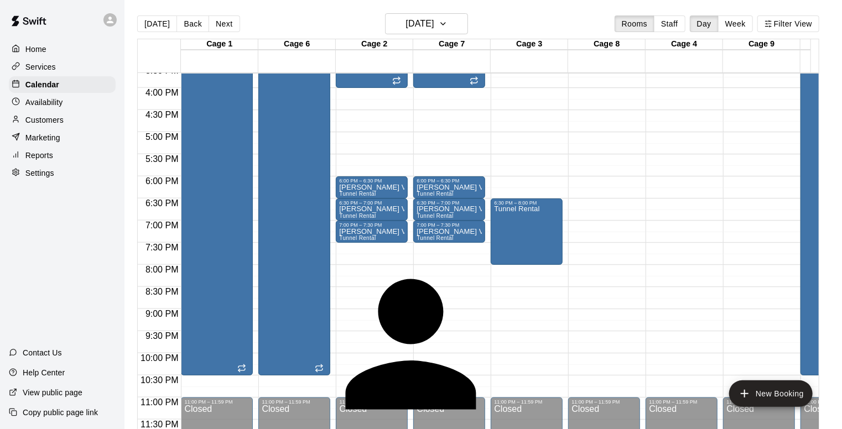 Image resolution: width=842 pixels, height=429 pixels. I want to click on button: Day, so click(704, 24).